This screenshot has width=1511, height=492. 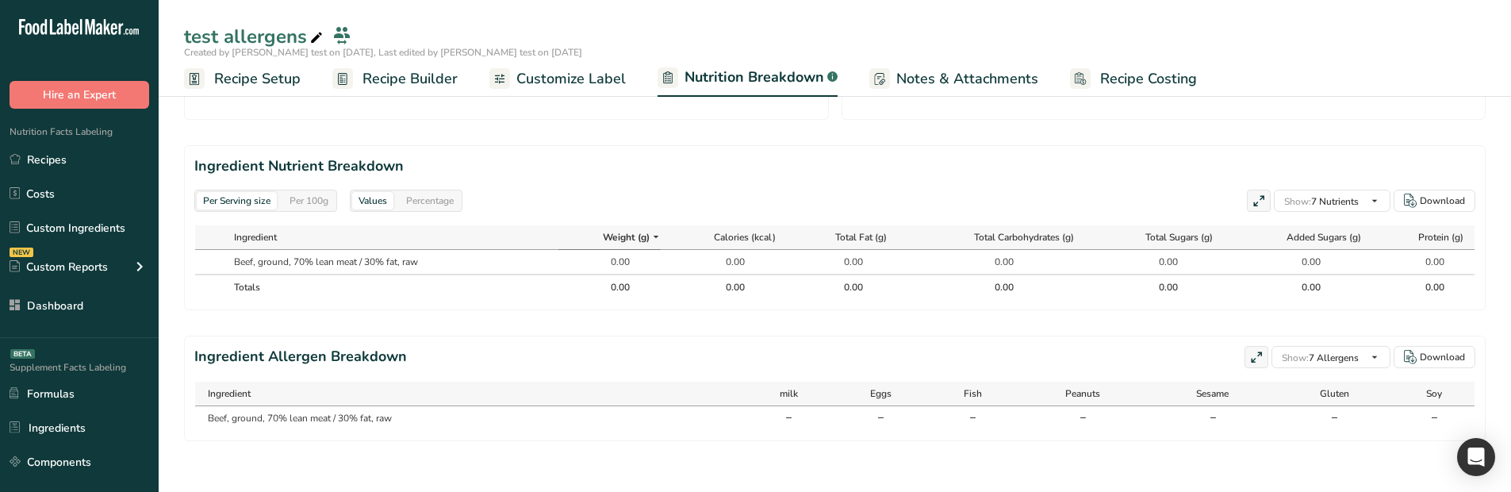 I want to click on div: Percentage, so click(x=430, y=201).